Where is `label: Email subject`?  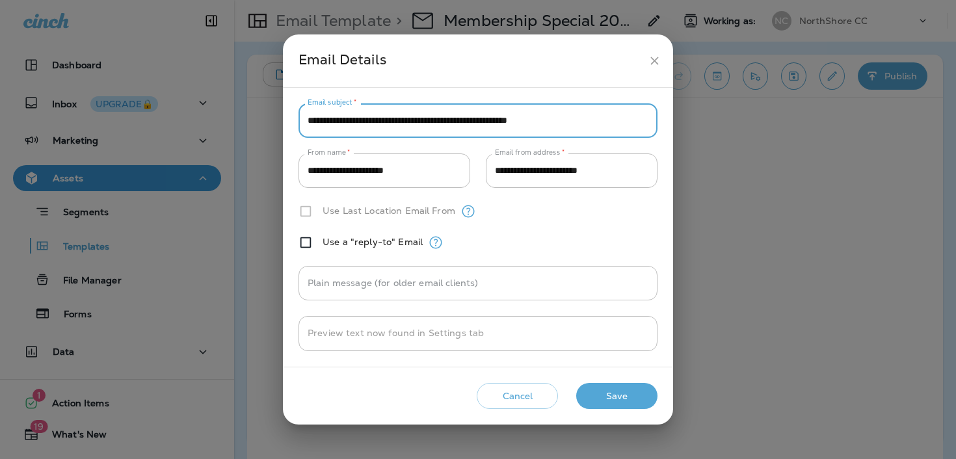
label: Email subject is located at coordinates (332, 102).